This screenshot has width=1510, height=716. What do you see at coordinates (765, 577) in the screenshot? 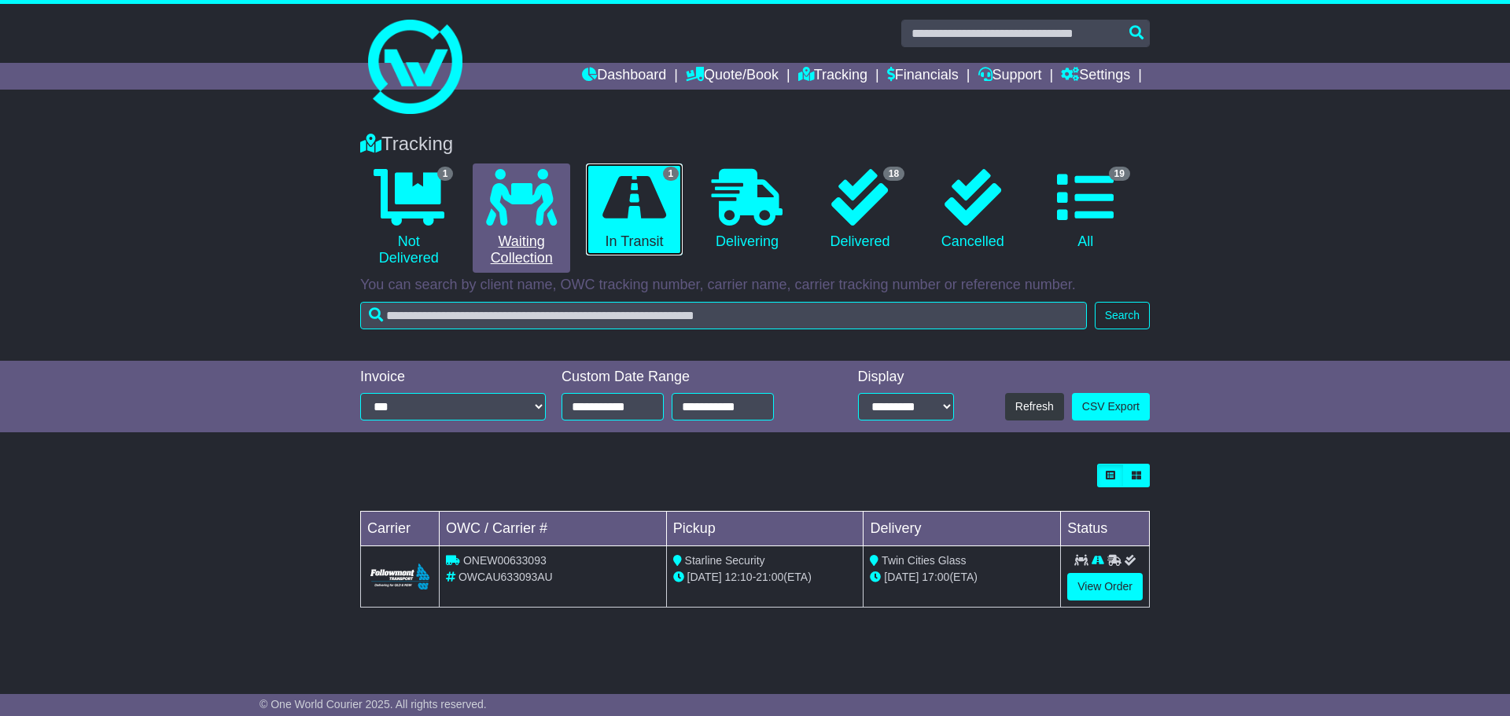
I see `div: - (ETA)` at bounding box center [765, 577].